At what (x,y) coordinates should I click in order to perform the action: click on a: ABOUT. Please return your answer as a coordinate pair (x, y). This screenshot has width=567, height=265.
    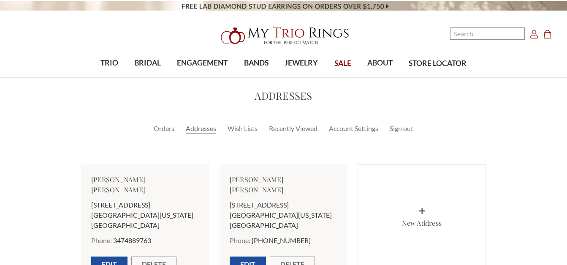
    Looking at the image, I should click on (380, 63).